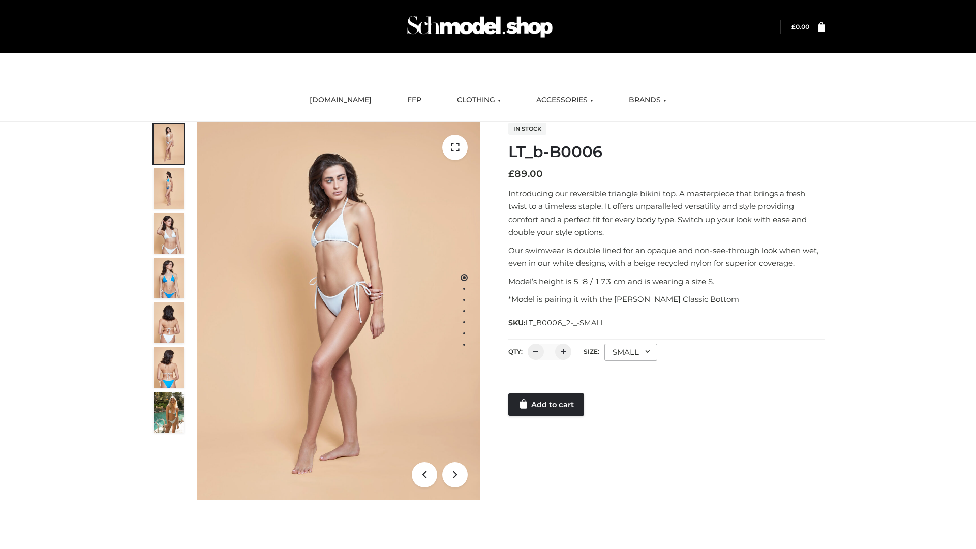  What do you see at coordinates (527, 129) in the screenshot?
I see `span: In stock` at bounding box center [527, 129].